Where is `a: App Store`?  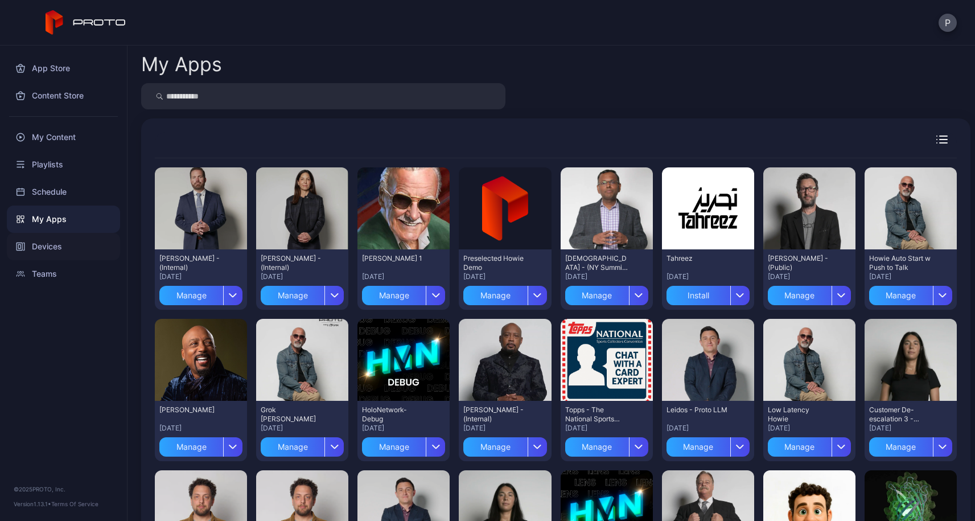
a: App Store is located at coordinates (63, 68).